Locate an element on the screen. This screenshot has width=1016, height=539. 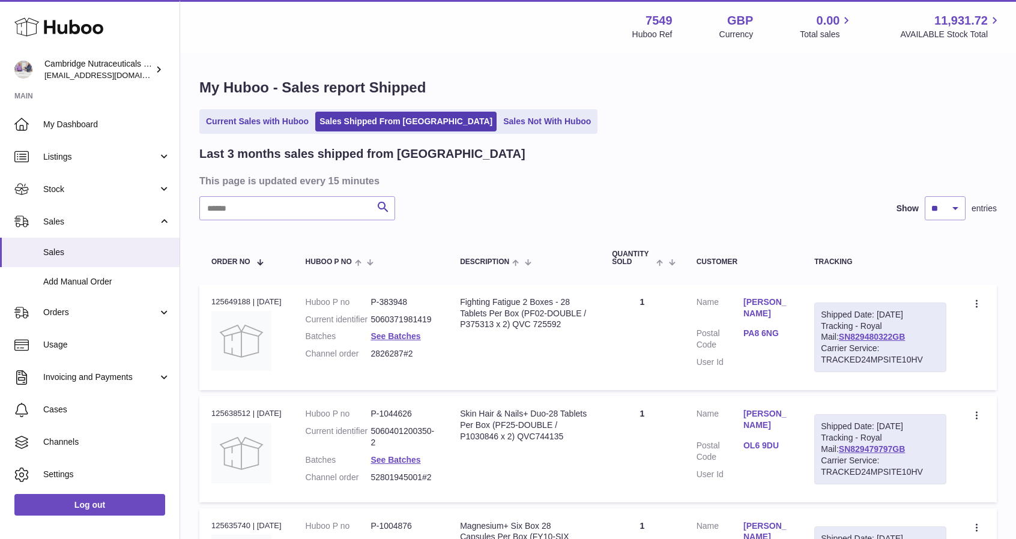
span: Stock is located at coordinates (100, 189).